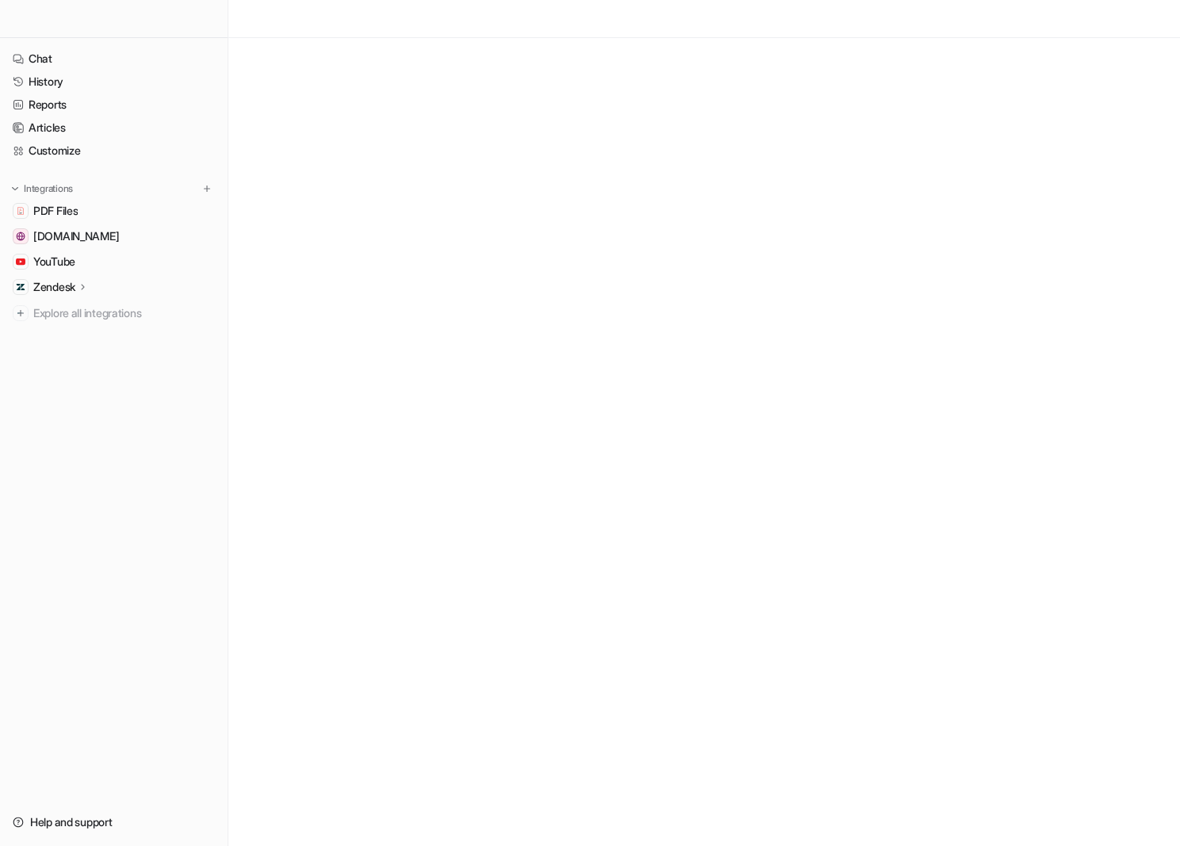  What do you see at coordinates (21, 211) in the screenshot?
I see `img: PDF Files` at bounding box center [21, 211].